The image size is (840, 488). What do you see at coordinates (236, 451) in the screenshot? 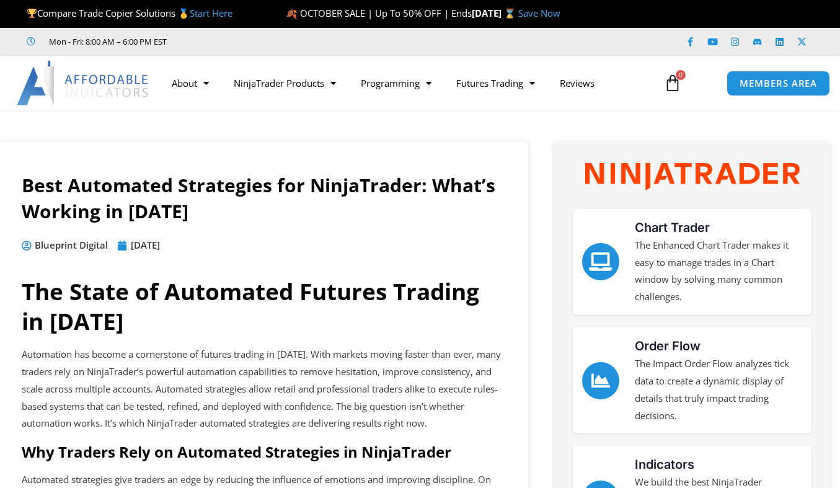
I see `strong: Why Traders Rely on Automated Strategies in NinjaTrader` at bounding box center [236, 451].